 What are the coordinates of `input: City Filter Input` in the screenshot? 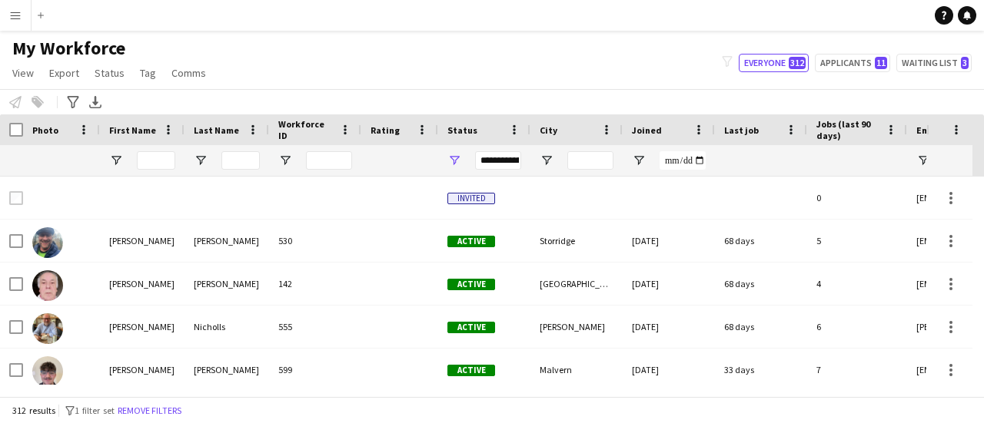 It's located at (590, 161).